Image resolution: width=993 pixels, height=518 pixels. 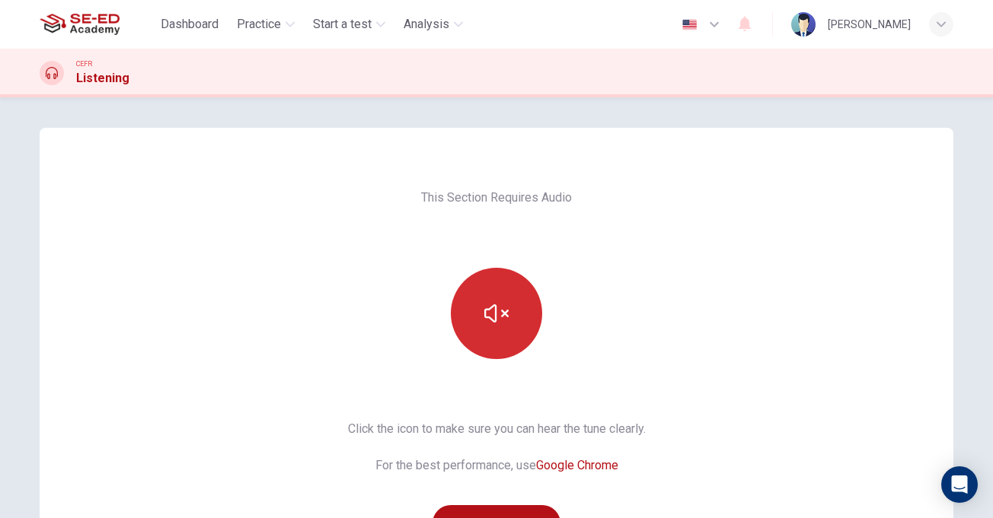 What do you see at coordinates (496, 429) in the screenshot?
I see `span: Click the icon to make sure you can hear the tune clearly.` at bounding box center [496, 429].